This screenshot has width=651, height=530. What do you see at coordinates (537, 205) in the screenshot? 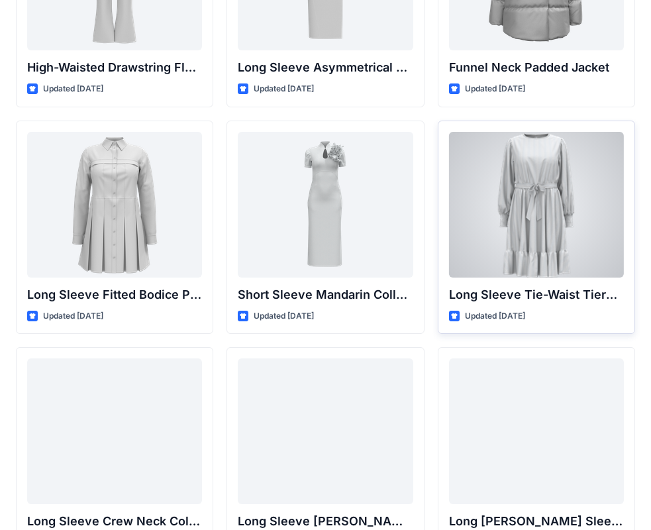
I see `a: Long Sleeve Tie-Waist Tiered Hem Midi Dress` at bounding box center [537, 205].